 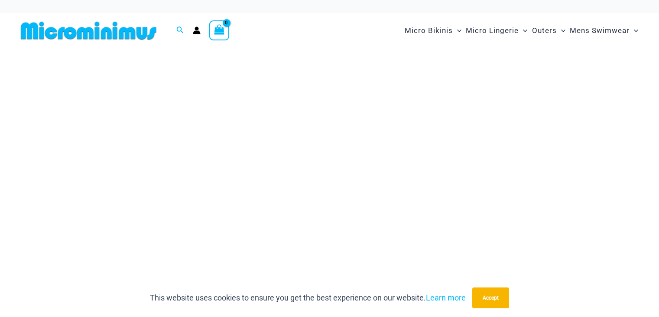 What do you see at coordinates (549, 30) in the screenshot?
I see `a: OutersMenu ToggleMenu Toggle` at bounding box center [549, 30].